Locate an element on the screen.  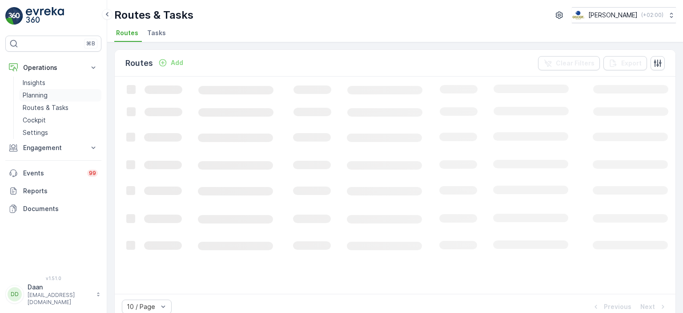
p: Routes is located at coordinates (139, 63).